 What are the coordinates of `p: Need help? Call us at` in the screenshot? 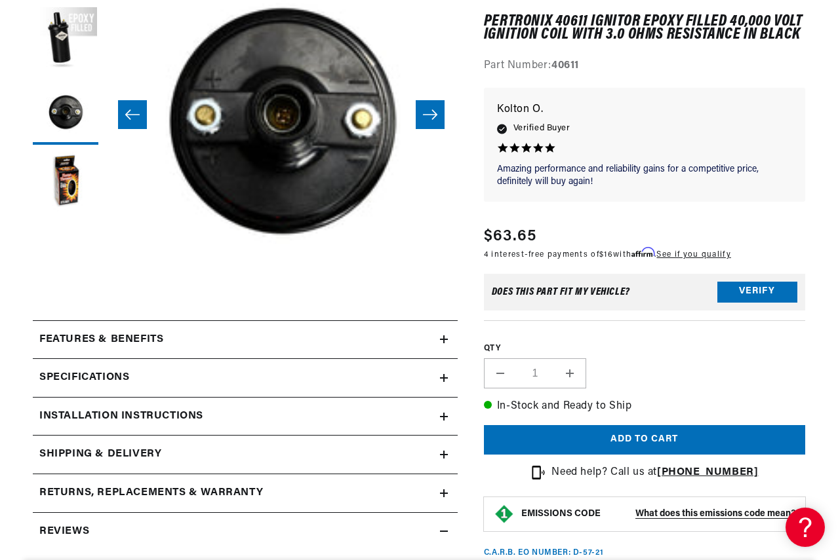 It's located at (654, 473).